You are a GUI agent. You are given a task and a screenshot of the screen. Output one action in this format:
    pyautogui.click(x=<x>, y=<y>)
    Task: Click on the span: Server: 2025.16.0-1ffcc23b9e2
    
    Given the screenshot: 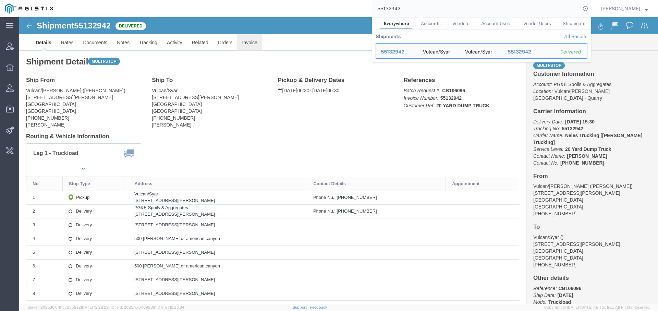 What is the action you would take?
    pyautogui.click(x=68, y=307)
    